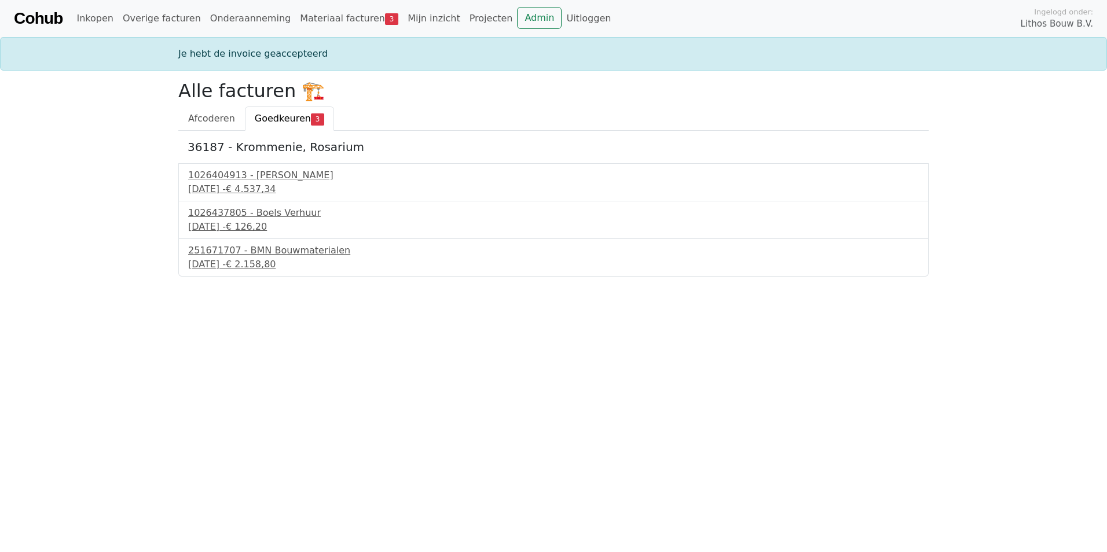  I want to click on span: Goedkeuren, so click(283, 118).